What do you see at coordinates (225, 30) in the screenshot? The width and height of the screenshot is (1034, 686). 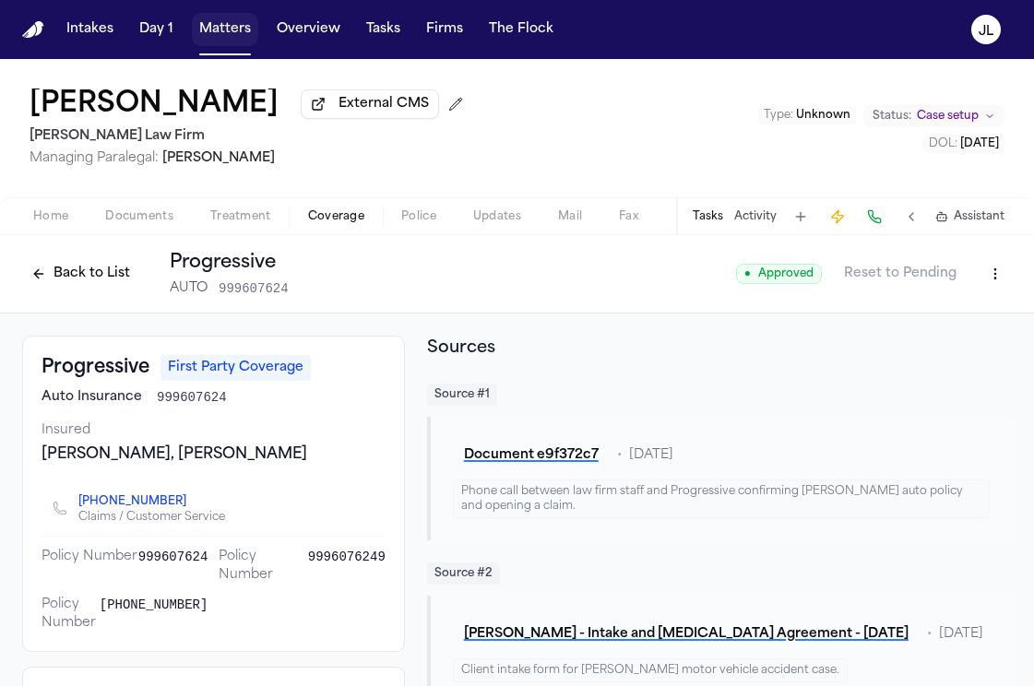 I see `a: Matters` at bounding box center [225, 30].